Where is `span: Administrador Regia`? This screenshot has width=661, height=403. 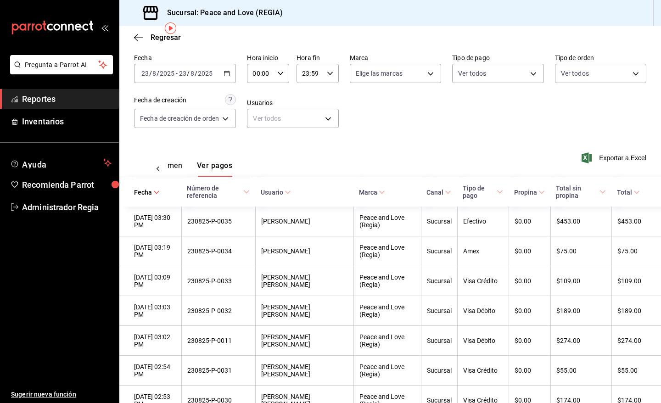
span: Administrador Regia is located at coordinates (67, 207).